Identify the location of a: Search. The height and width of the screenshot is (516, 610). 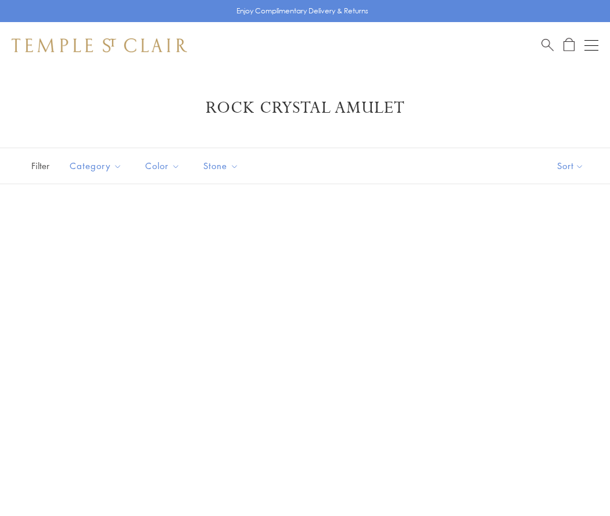
(548, 45).